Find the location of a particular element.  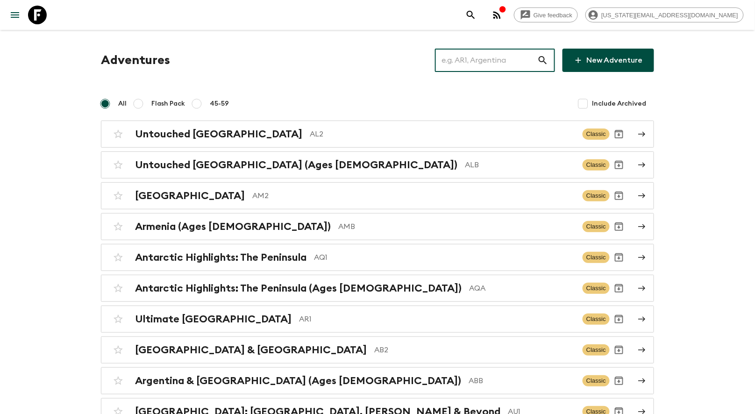

span: Give feedback is located at coordinates (553, 15).